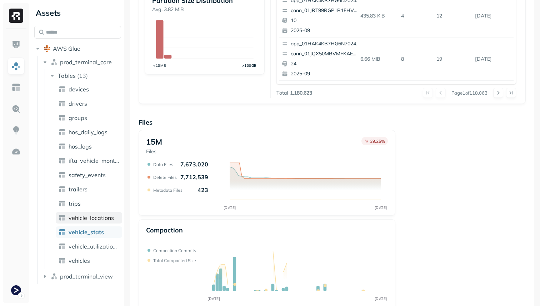  What do you see at coordinates (416, 16) in the screenshot?
I see `p: 4` at bounding box center [416, 16].